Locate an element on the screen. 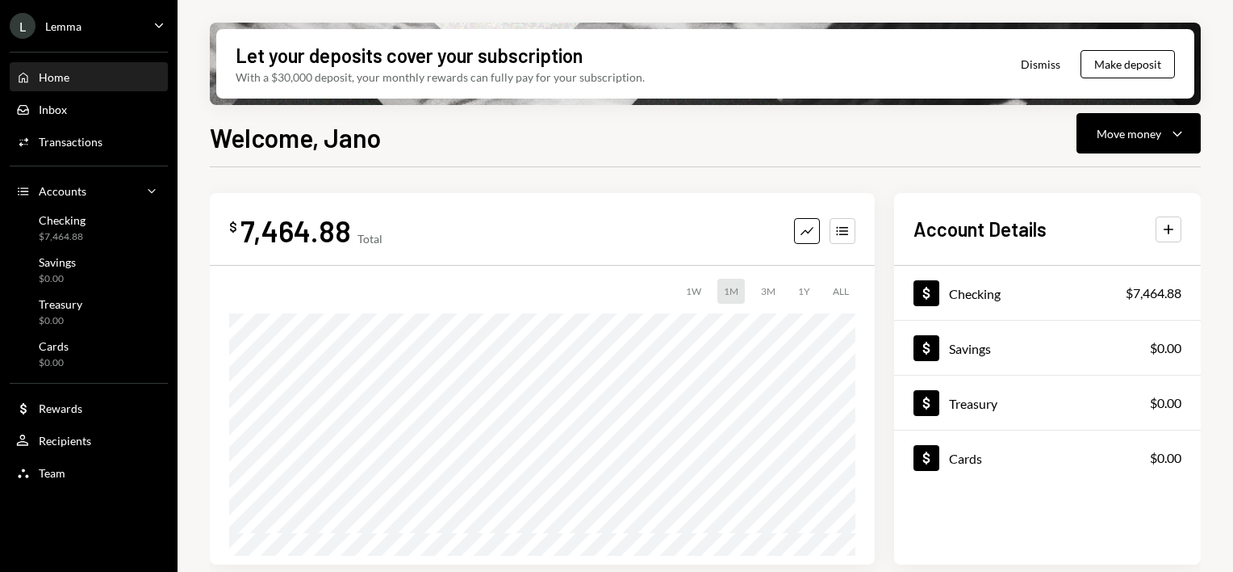  div: Total is located at coordinates (370, 238).